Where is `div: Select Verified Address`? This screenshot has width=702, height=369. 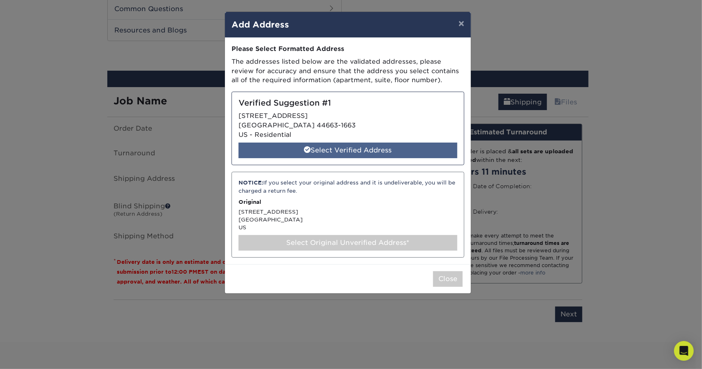 div: Select Verified Address is located at coordinates (348, 150).